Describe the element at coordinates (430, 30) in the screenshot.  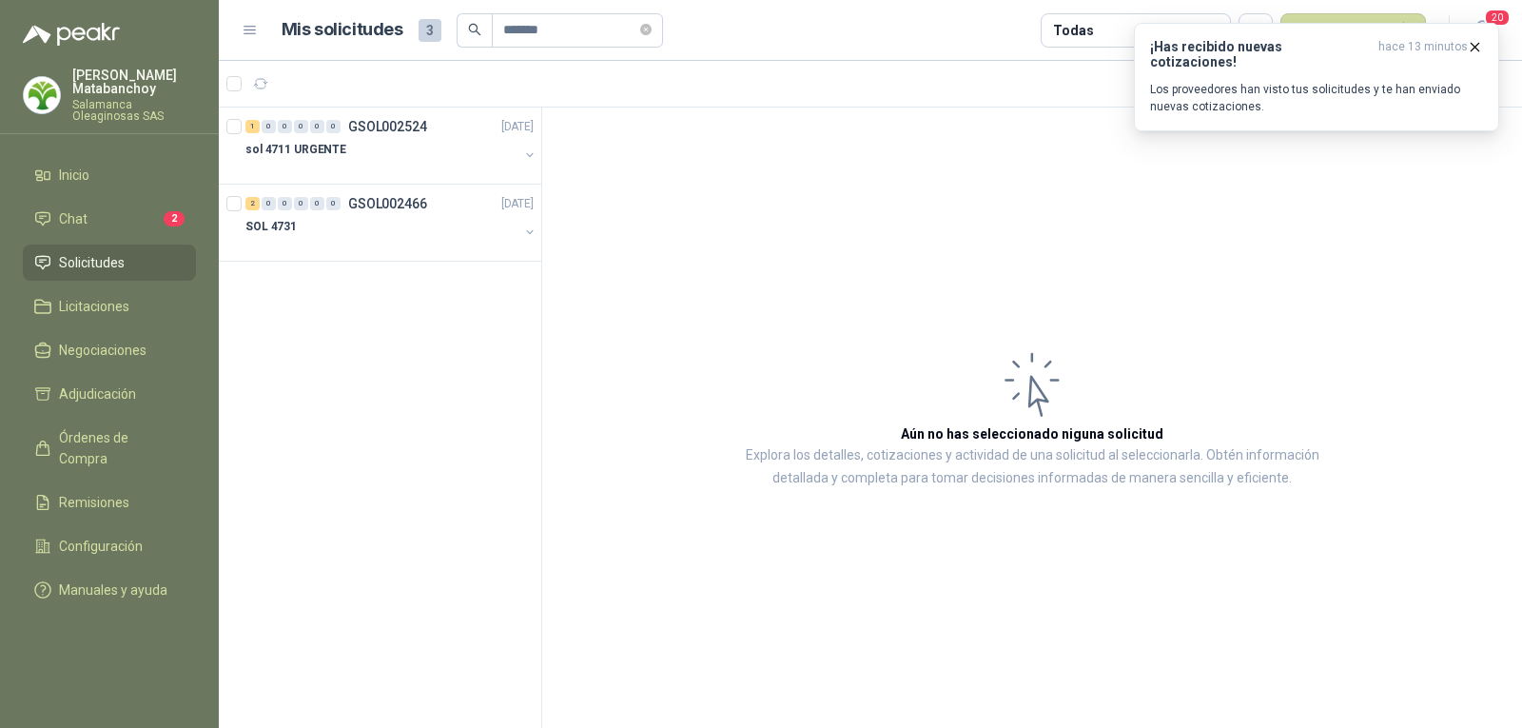
I see `span: 3` at that location.